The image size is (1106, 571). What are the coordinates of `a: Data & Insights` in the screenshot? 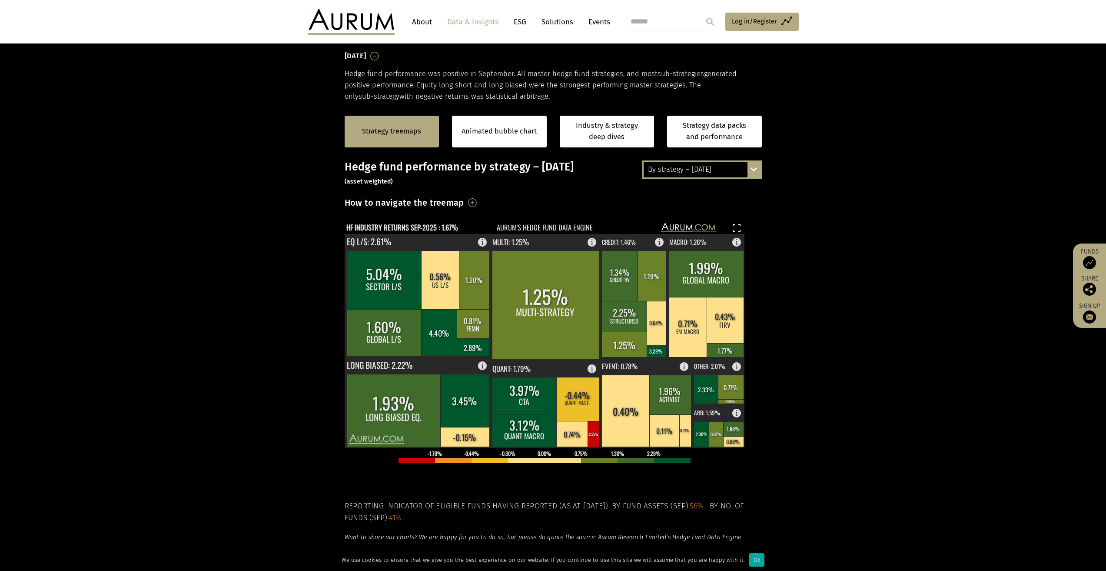 It's located at (473, 22).